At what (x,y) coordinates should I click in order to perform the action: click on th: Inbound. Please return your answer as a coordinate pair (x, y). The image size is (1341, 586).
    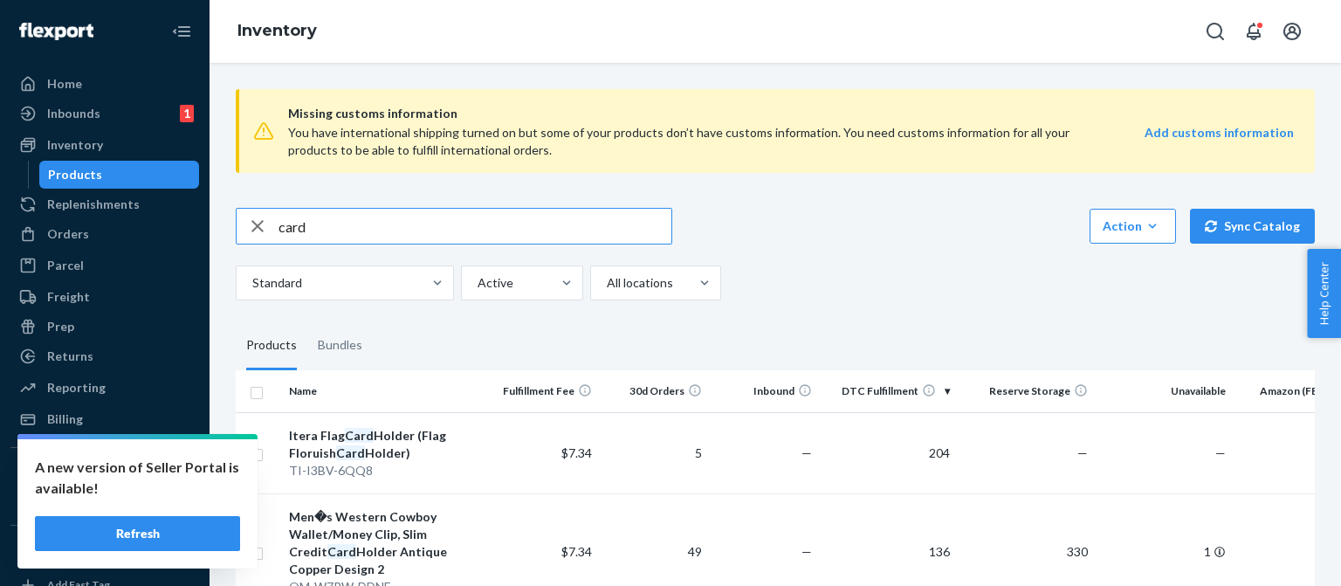
    Looking at the image, I should click on (764, 391).